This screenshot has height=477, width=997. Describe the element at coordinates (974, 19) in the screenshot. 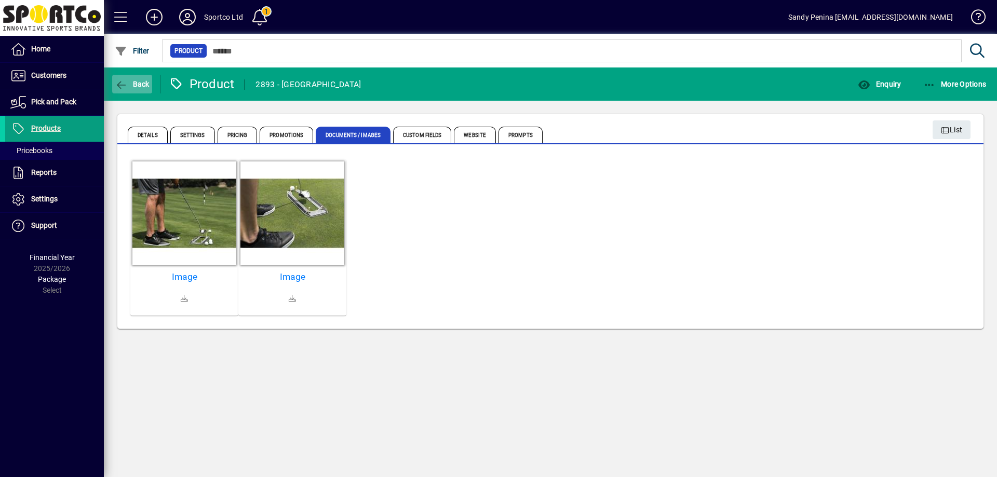

I see `a: Knowledge Base` at that location.